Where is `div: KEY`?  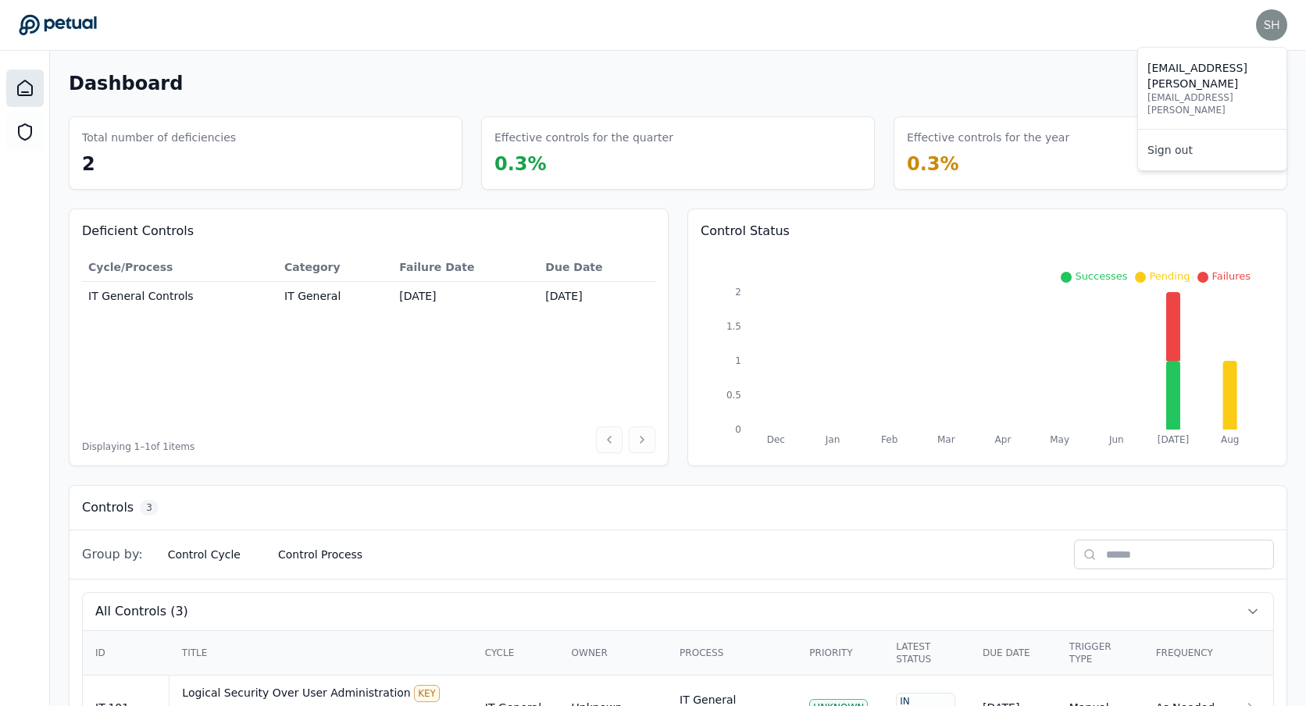 div: KEY is located at coordinates (426, 693).